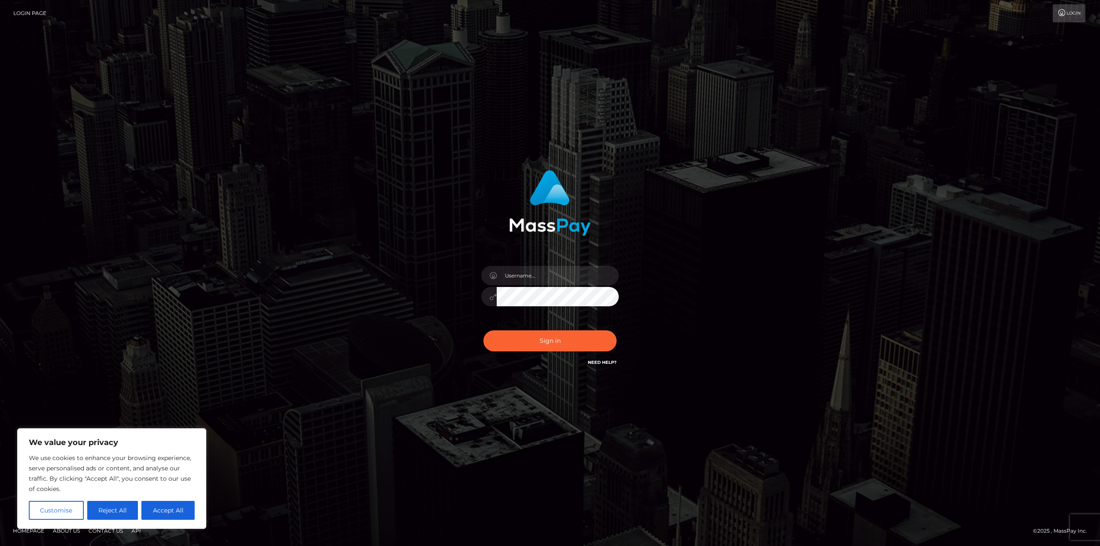  I want to click on a: Login, so click(1069, 13).